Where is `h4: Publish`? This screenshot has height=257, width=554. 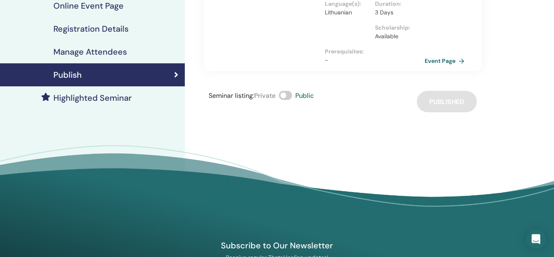
h4: Publish is located at coordinates (67, 75).